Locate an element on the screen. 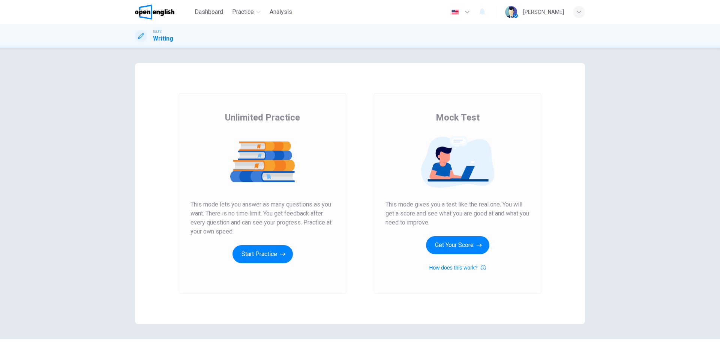 Image resolution: width=720 pixels, height=345 pixels. span: Mock Test is located at coordinates (458, 117).